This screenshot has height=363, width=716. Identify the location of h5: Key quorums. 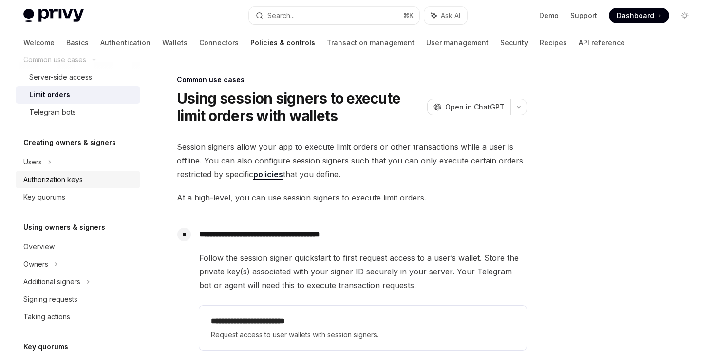
(46, 347).